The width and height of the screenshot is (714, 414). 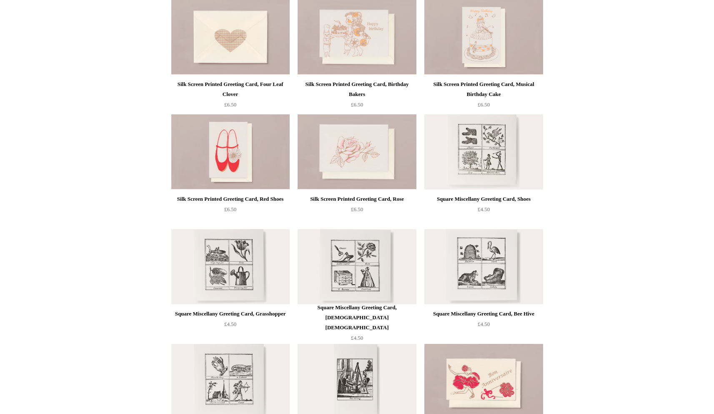 I want to click on img: Silk Screen Printed Greeting Card, Rose, so click(x=357, y=152).